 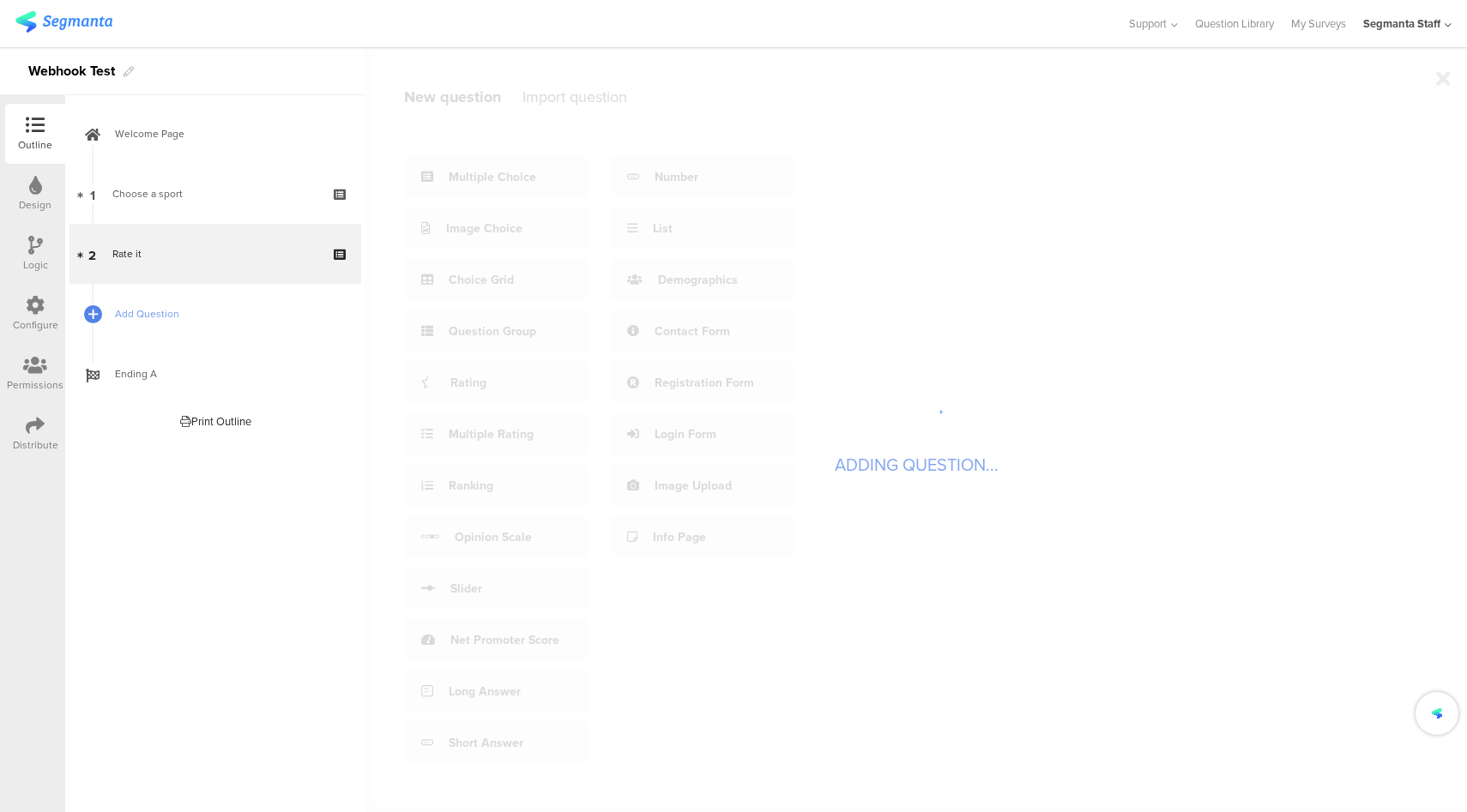 What do you see at coordinates (35, 265) in the screenshot?
I see `div: Logic` at bounding box center [35, 265].